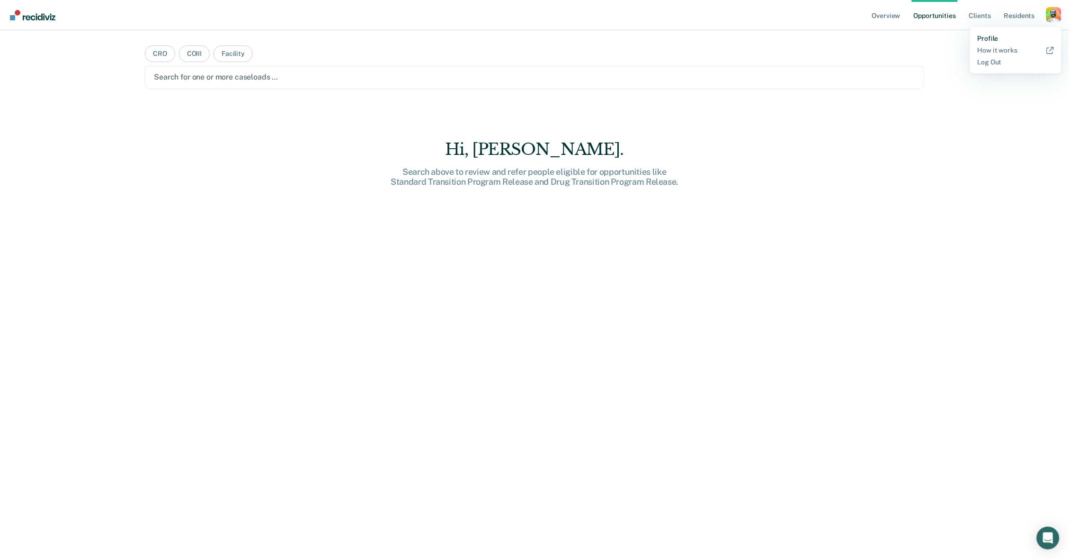 The width and height of the screenshot is (1069, 559). I want to click on div: Search above to review and refer people eligible for opportunities like Standard Transition Progr..., so click(535, 177).